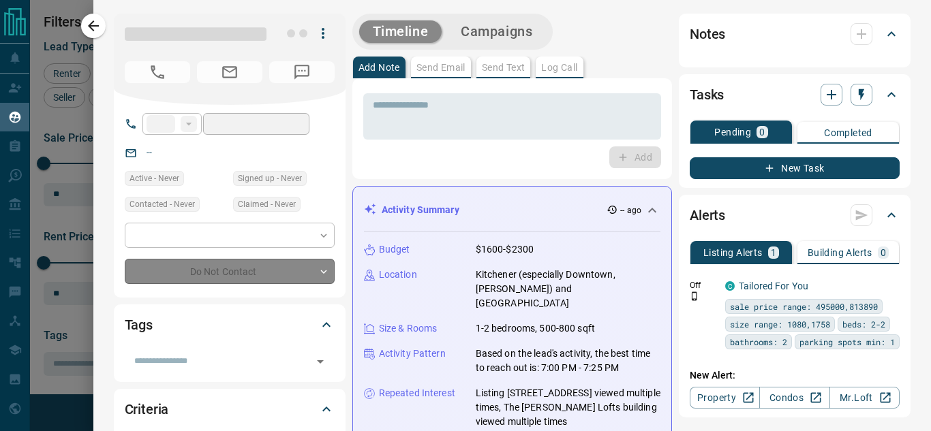 The image size is (931, 431). I want to click on p: Budget, so click(395, 249).